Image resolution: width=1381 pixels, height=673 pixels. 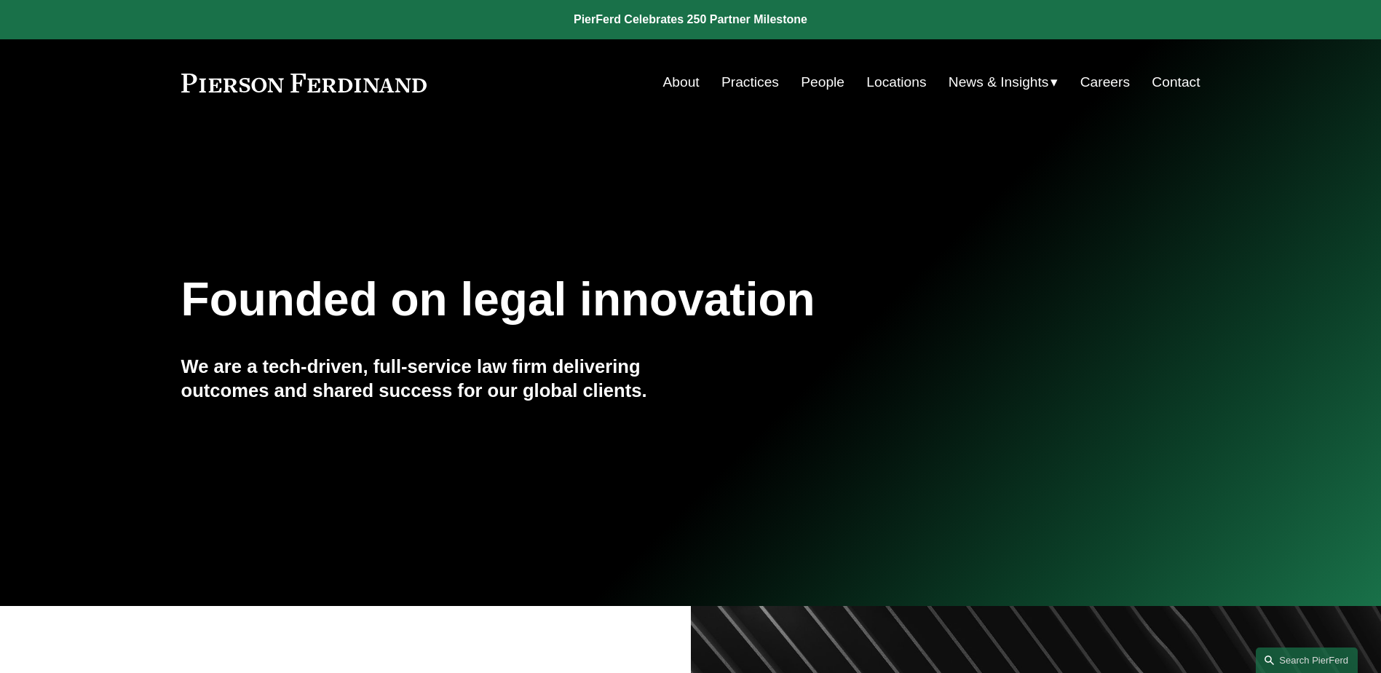 What do you see at coordinates (750, 82) in the screenshot?
I see `a: Practices` at bounding box center [750, 82].